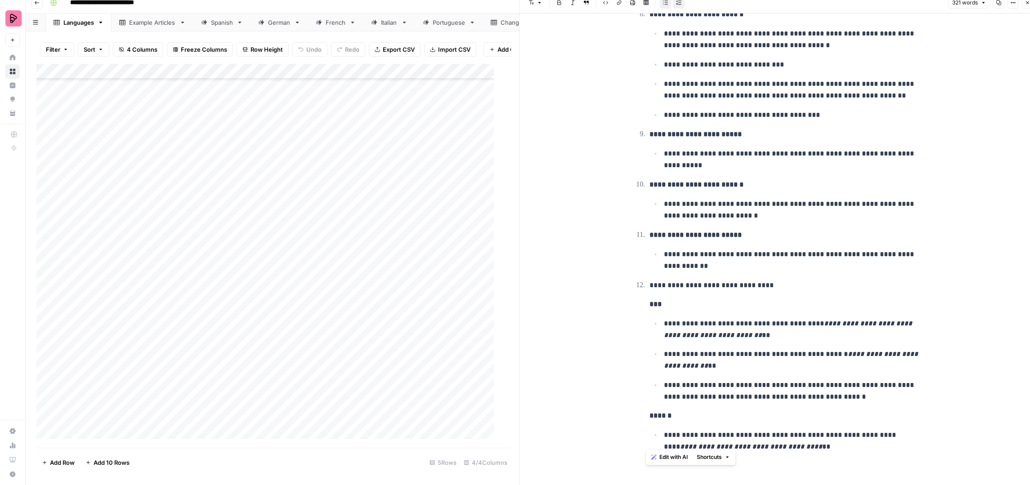 This screenshot has height=485, width=1030. What do you see at coordinates (58, 463) in the screenshot?
I see `button: Add Row` at bounding box center [58, 463].